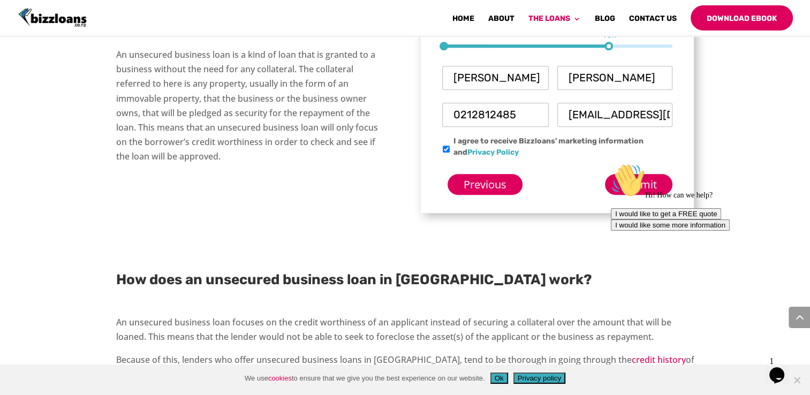 The height and width of the screenshot is (395, 810). What do you see at coordinates (247, 105) in the screenshot?
I see `span: An unsecured business loan is a kind of loan that is granted to a business without the need for a...` at bounding box center [247, 105].